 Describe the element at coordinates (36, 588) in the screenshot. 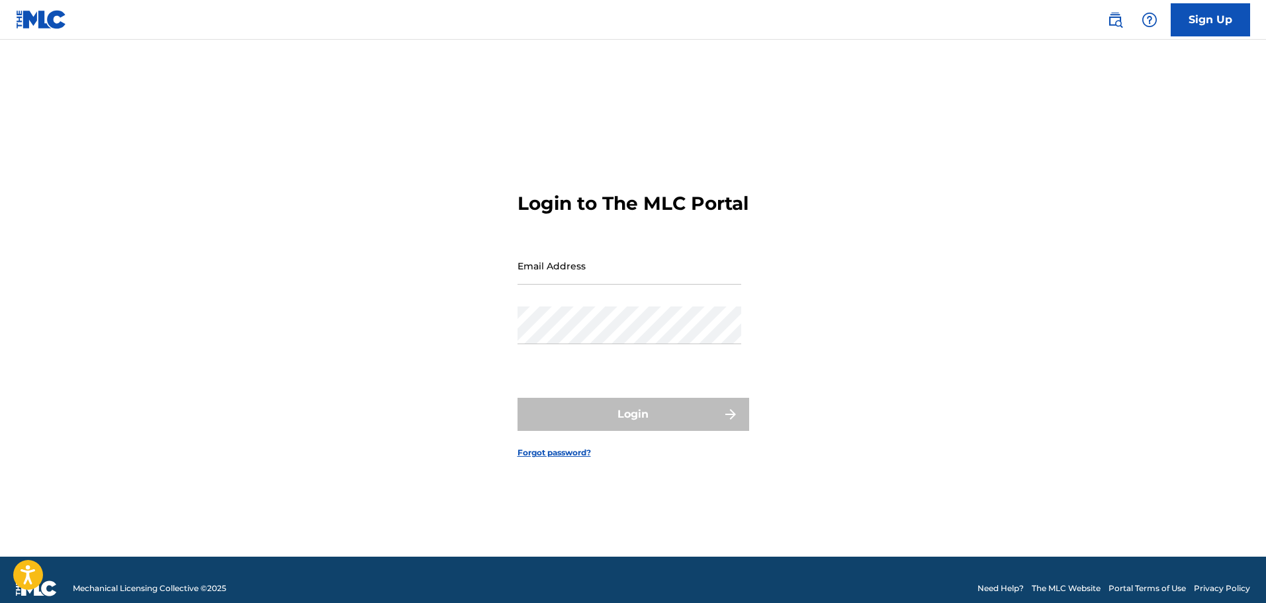

I see `img: logo` at that location.